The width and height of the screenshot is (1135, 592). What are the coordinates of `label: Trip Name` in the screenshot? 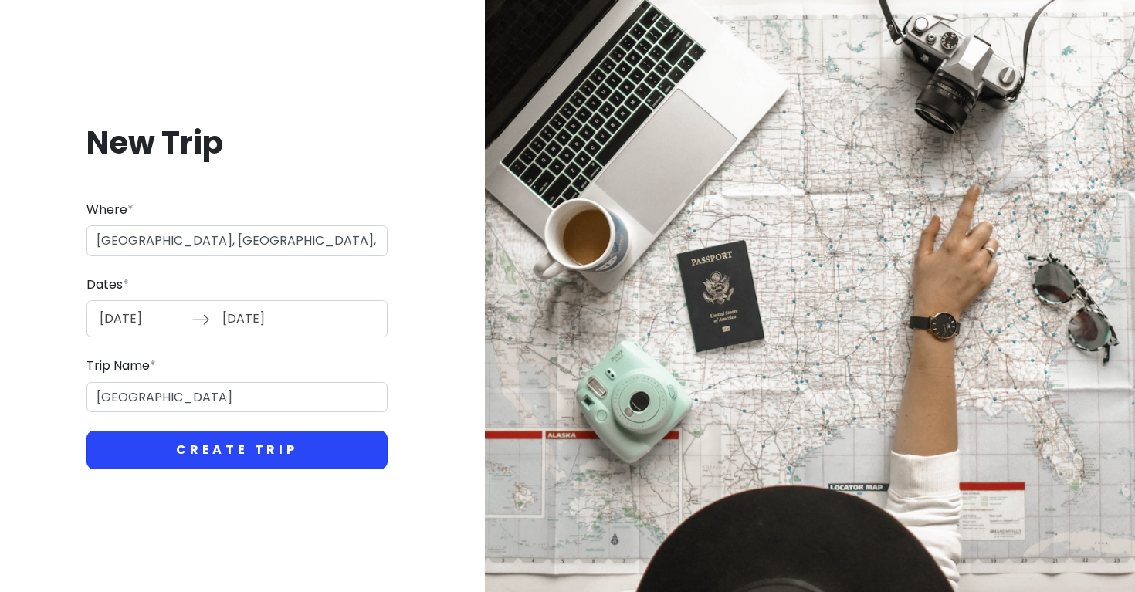 It's located at (121, 366).